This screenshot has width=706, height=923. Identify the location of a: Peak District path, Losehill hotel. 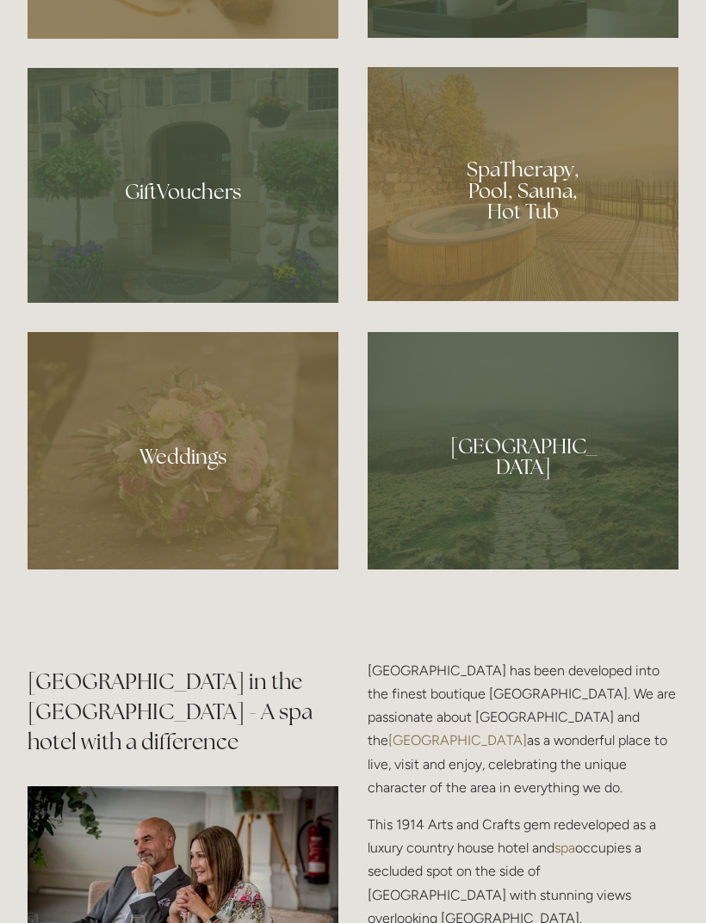
(522, 451).